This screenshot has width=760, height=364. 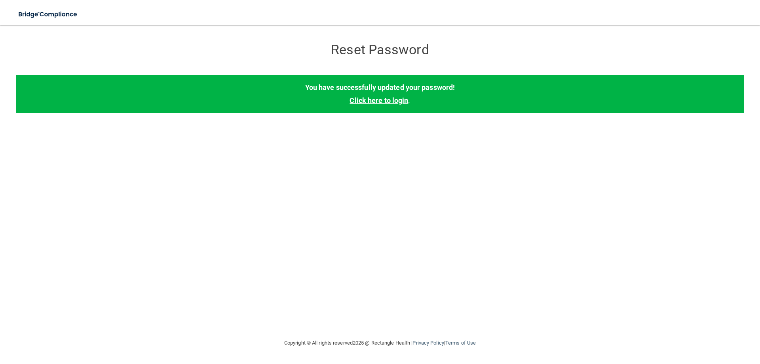 What do you see at coordinates (48, 14) in the screenshot?
I see `img: bridge_compliance_login_screen.278c3ca4.svg` at bounding box center [48, 14].